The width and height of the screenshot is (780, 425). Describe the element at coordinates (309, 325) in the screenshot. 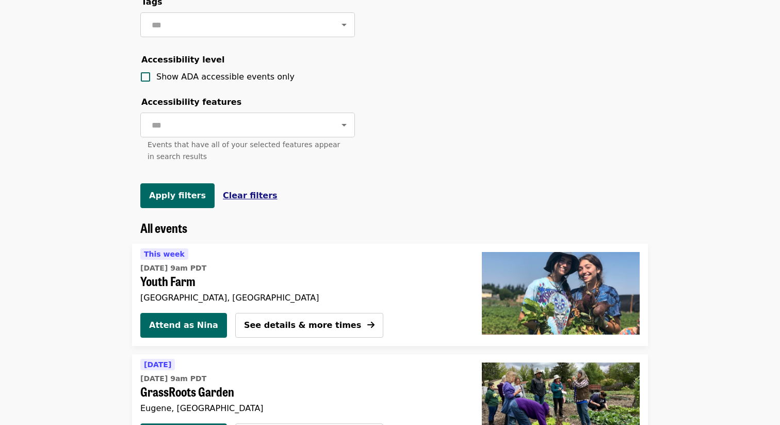

I see `button: See details & more times` at that location.